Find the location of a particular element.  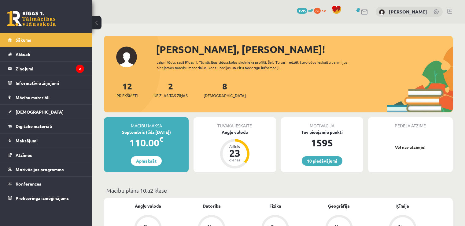

span: mP is located at coordinates (311, 10).